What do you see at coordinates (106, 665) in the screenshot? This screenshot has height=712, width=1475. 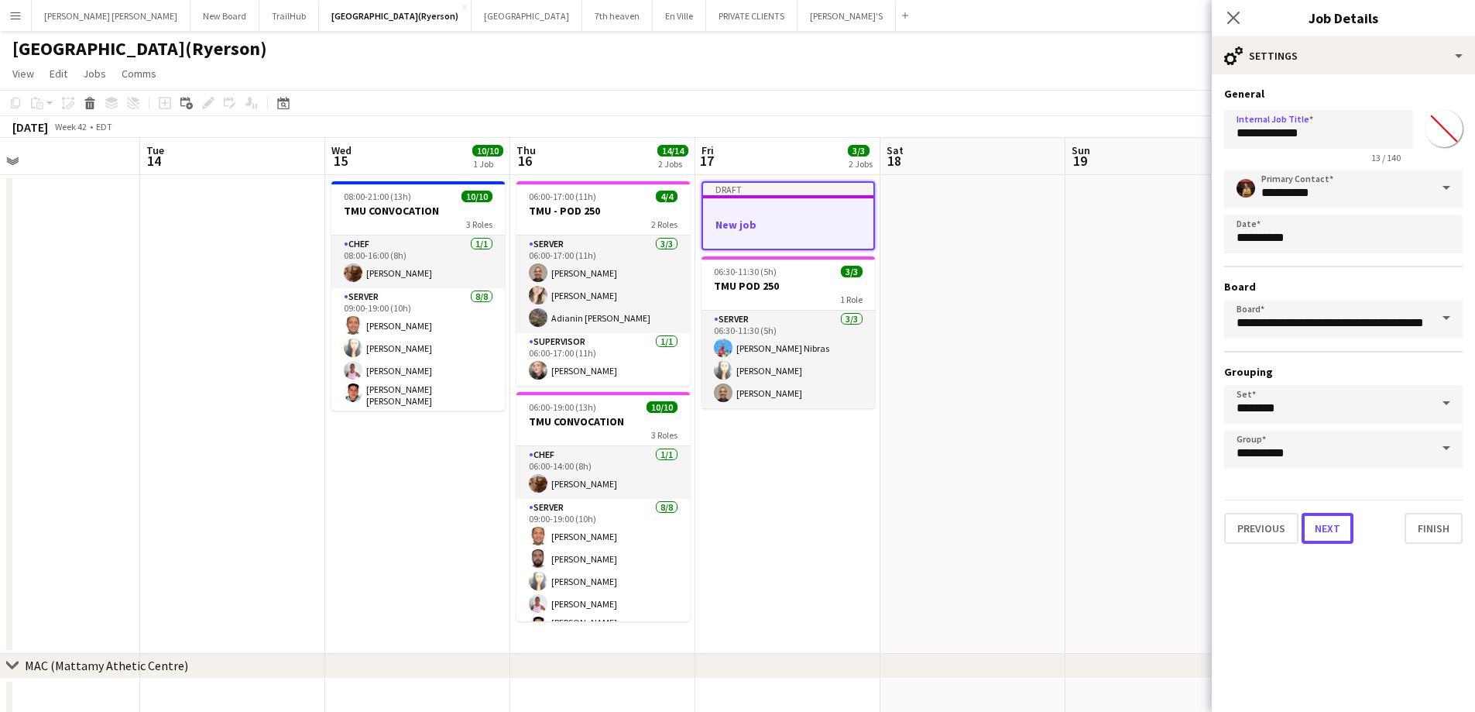 I see `div: MAC (Mattamy Athetic Centre)` at bounding box center [106, 665].